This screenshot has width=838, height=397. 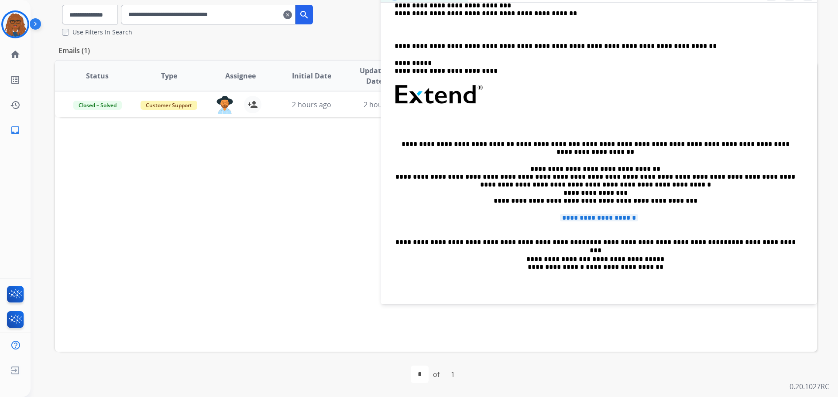 I want to click on span: Closed – Solved, so click(x=97, y=105).